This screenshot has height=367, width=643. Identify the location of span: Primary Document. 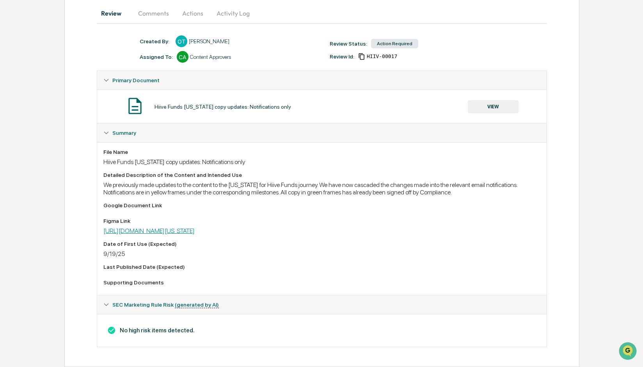
(136, 80).